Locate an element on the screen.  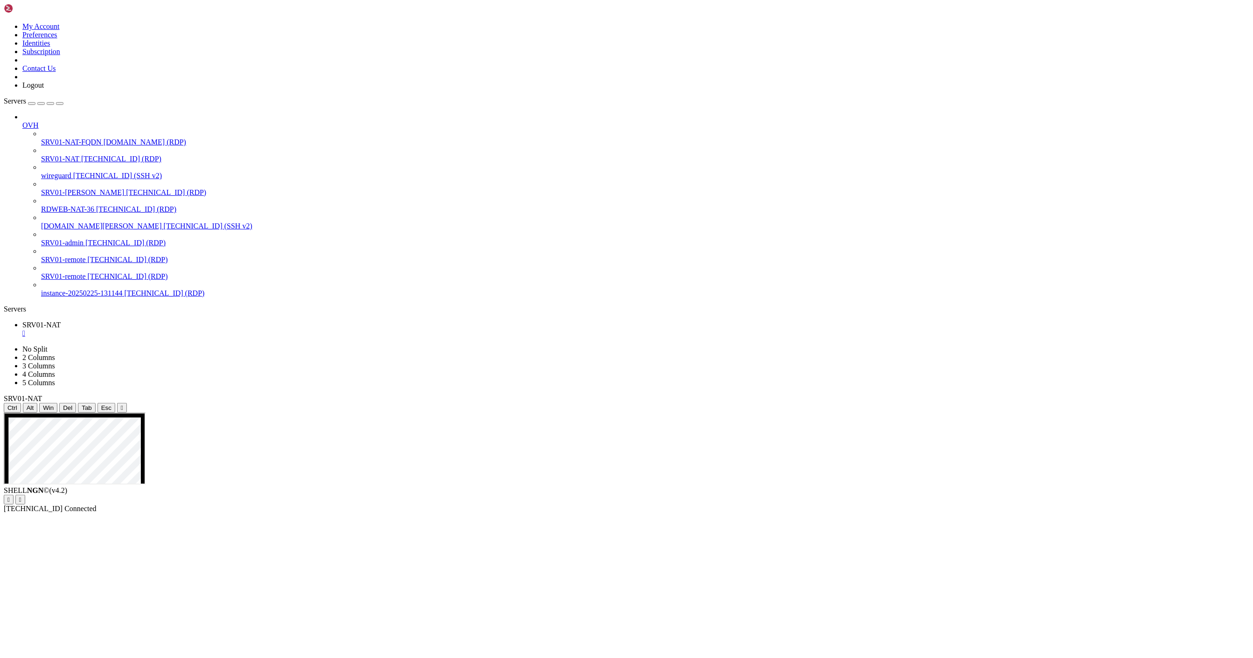
div: Servers is located at coordinates (627, 309).